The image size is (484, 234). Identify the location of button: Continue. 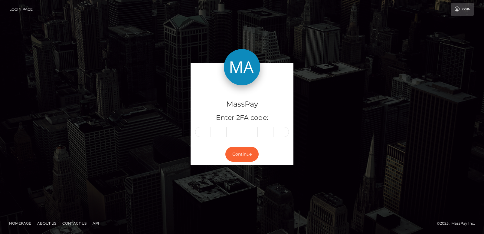
(242, 154).